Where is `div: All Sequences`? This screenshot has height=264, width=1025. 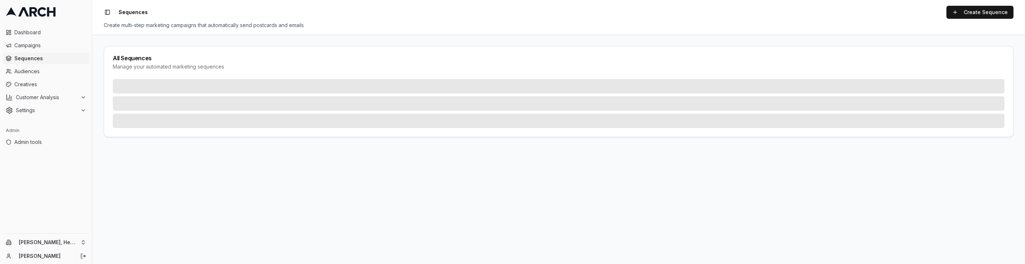
div: All Sequences is located at coordinates (559, 58).